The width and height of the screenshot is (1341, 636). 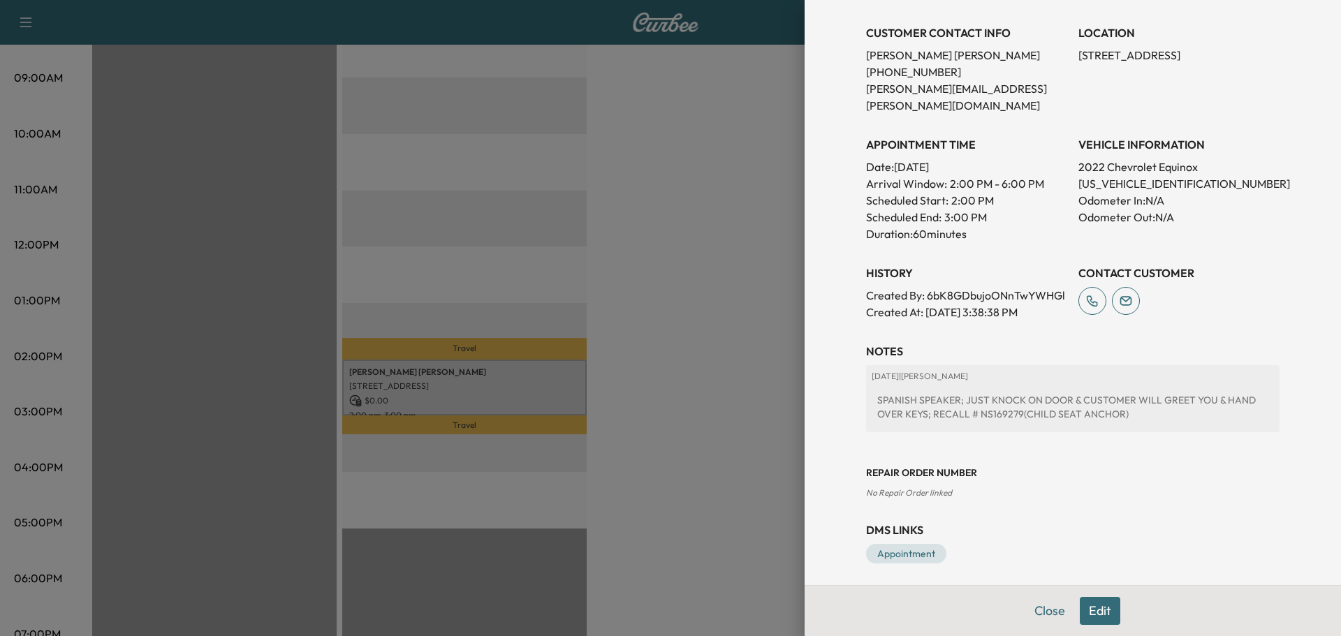 What do you see at coordinates (1072, 407) in the screenshot?
I see `div: SPANISH SPEAKER; JUST KNOCK ON DOOR & CUSTOMER WILL GREET YOU & HAND OVER KEYS; RECALL # NS169279...` at bounding box center [1072, 407].